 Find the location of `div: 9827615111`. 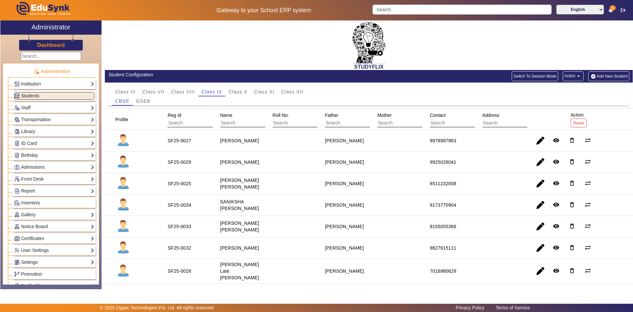

div: 9827615111 is located at coordinates (443, 248).